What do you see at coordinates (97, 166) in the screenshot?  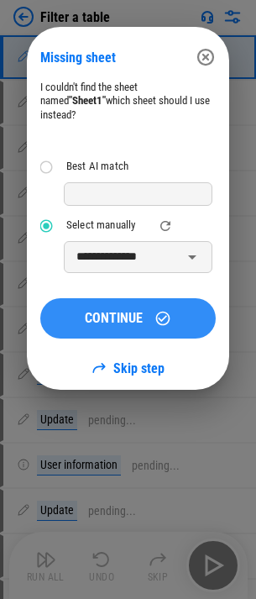 I see `div: Best AI match` at bounding box center [97, 166].